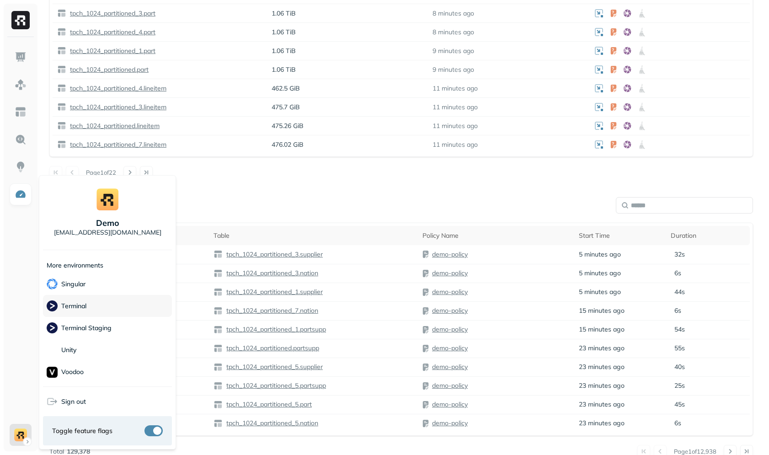 Image resolution: width=769 pixels, height=455 pixels. What do you see at coordinates (74, 401) in the screenshot?
I see `span: Sign out` at bounding box center [74, 401].